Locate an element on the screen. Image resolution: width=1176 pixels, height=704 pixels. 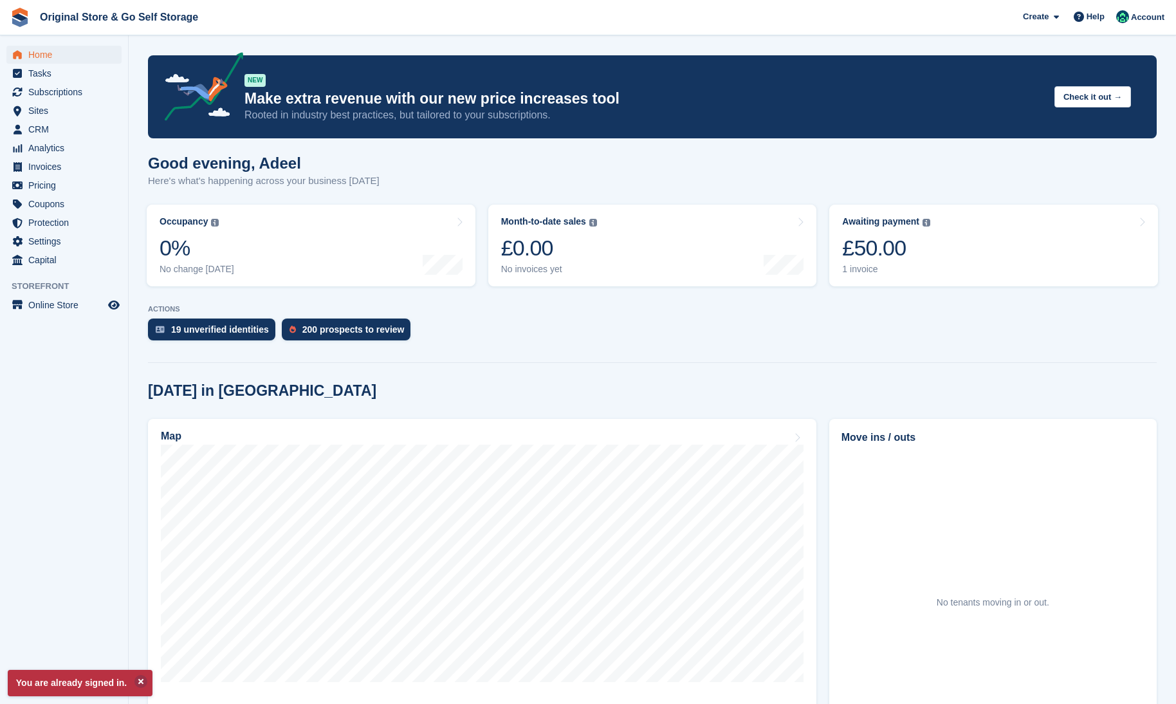
a: 19 unverified identities is located at coordinates (215, 333).